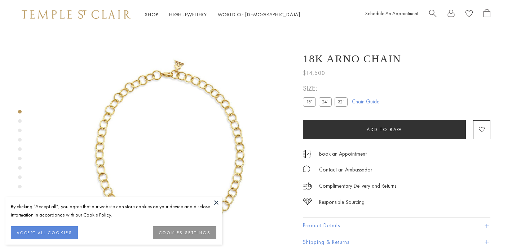 Image resolution: width=512 pixels, height=250 pixels. What do you see at coordinates (391, 13) in the screenshot?
I see `a: Schedule An Appointment` at bounding box center [391, 13].